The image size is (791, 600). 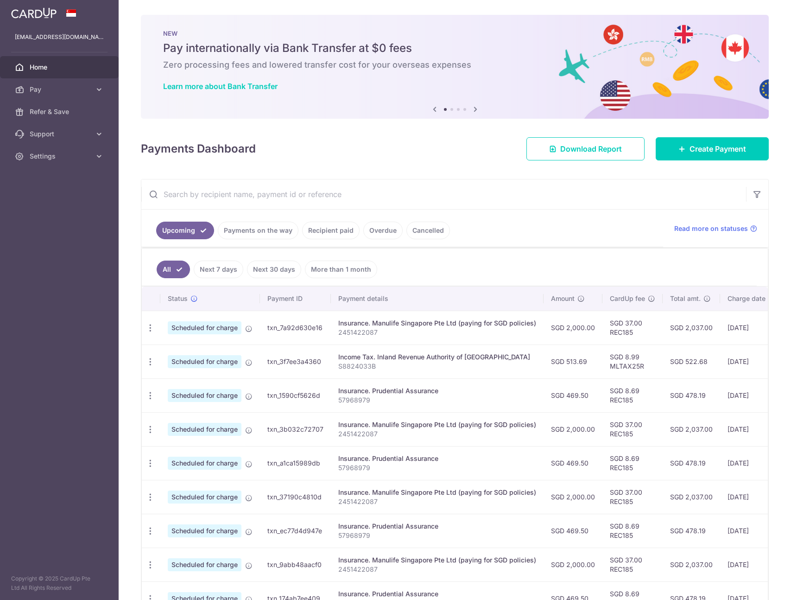 What do you see at coordinates (591, 149) in the screenshot?
I see `span: Download Report` at bounding box center [591, 149].